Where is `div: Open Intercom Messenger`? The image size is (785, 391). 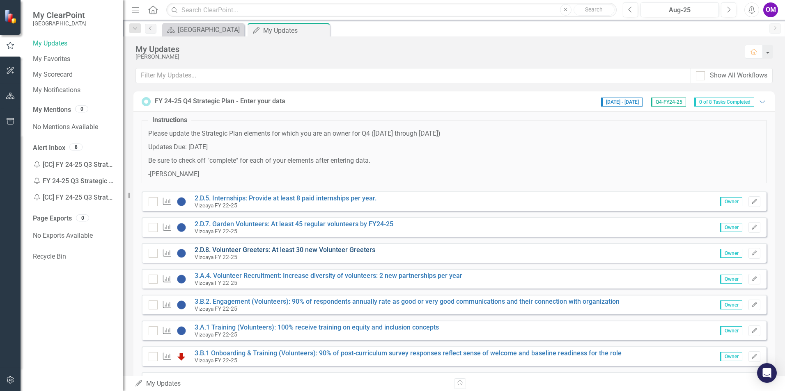 div: Open Intercom Messenger is located at coordinates (766, 373).